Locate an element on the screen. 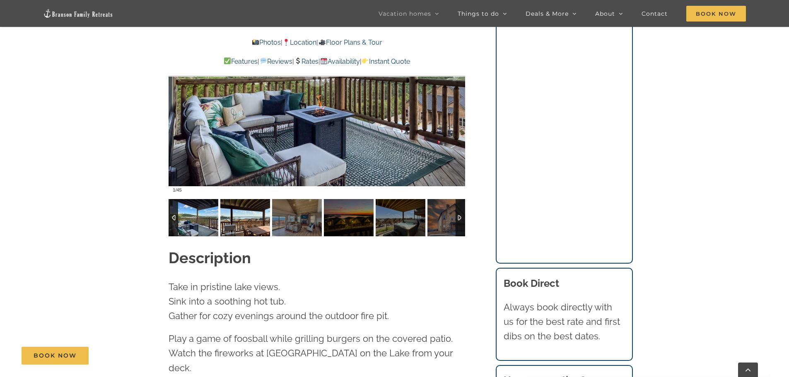  a: Book Now is located at coordinates (55, 356).